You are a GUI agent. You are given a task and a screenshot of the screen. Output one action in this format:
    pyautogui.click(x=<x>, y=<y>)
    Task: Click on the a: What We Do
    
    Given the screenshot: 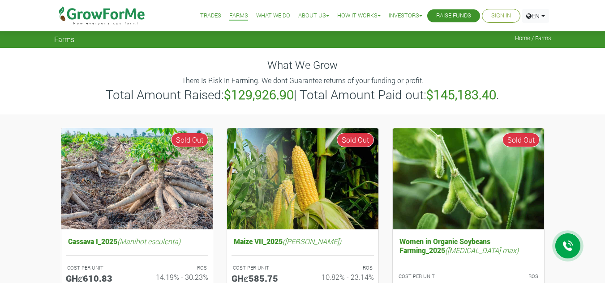 What is the action you would take?
    pyautogui.click(x=273, y=16)
    